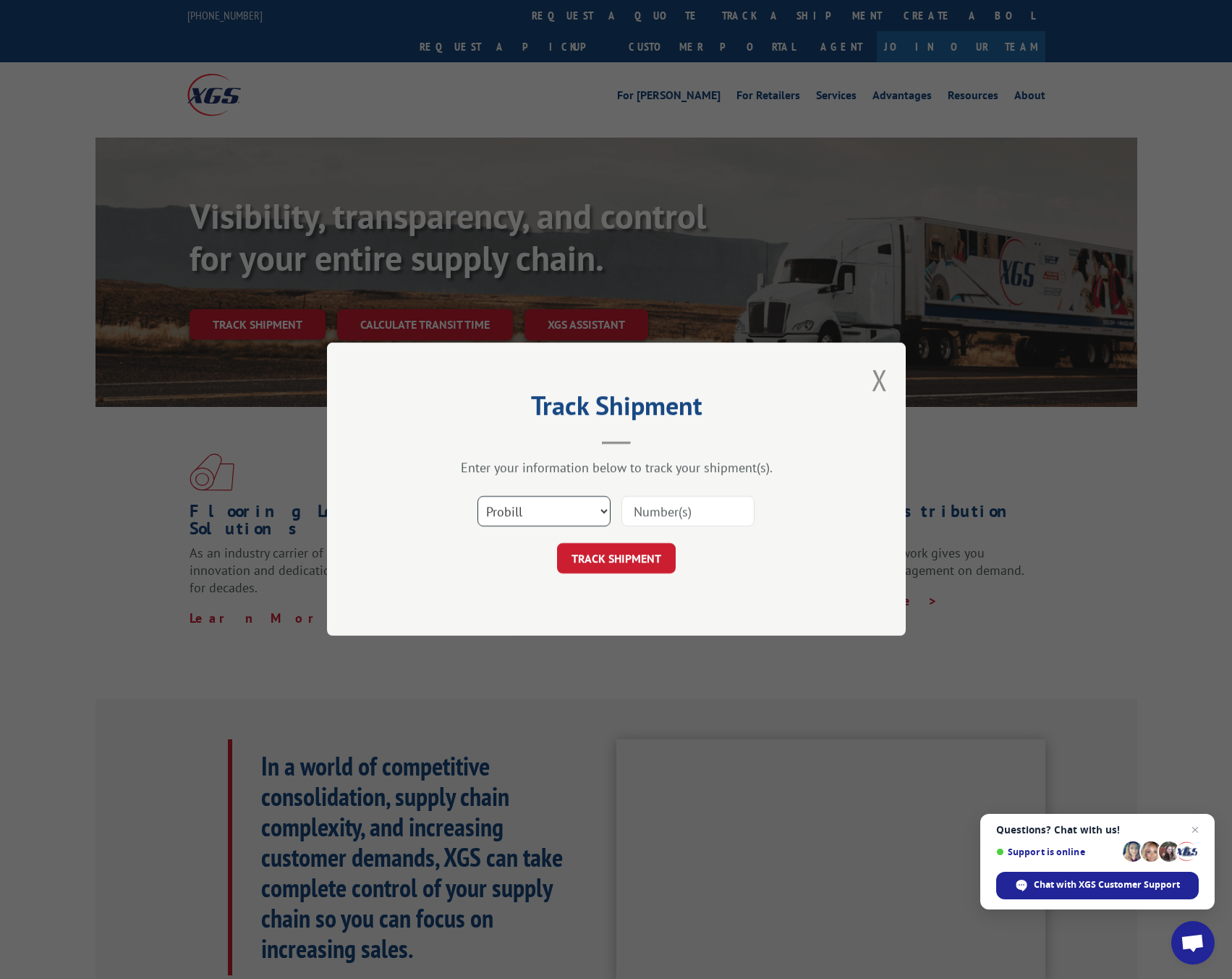 The width and height of the screenshot is (1232, 979). Describe the element at coordinates (616, 558) in the screenshot. I see `button: TRACK SHIPMENT` at that location.